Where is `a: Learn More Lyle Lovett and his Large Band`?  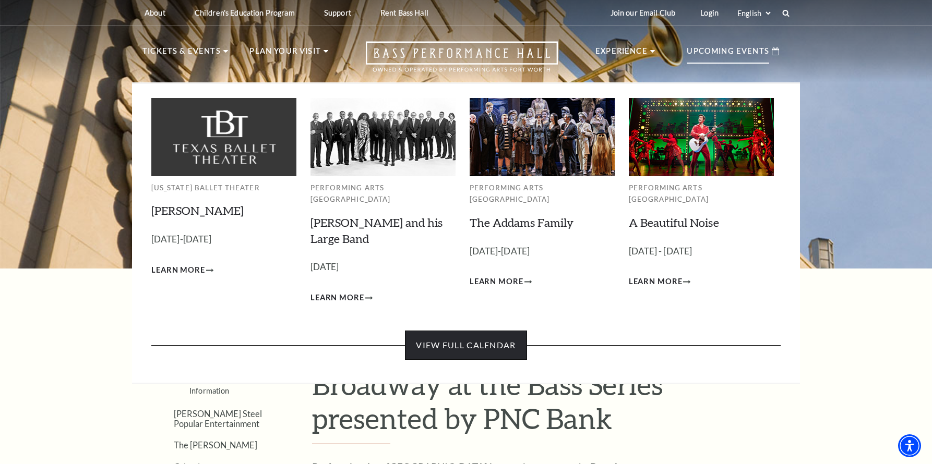 a: Learn More Lyle Lovett and his Large Band is located at coordinates (341, 298).